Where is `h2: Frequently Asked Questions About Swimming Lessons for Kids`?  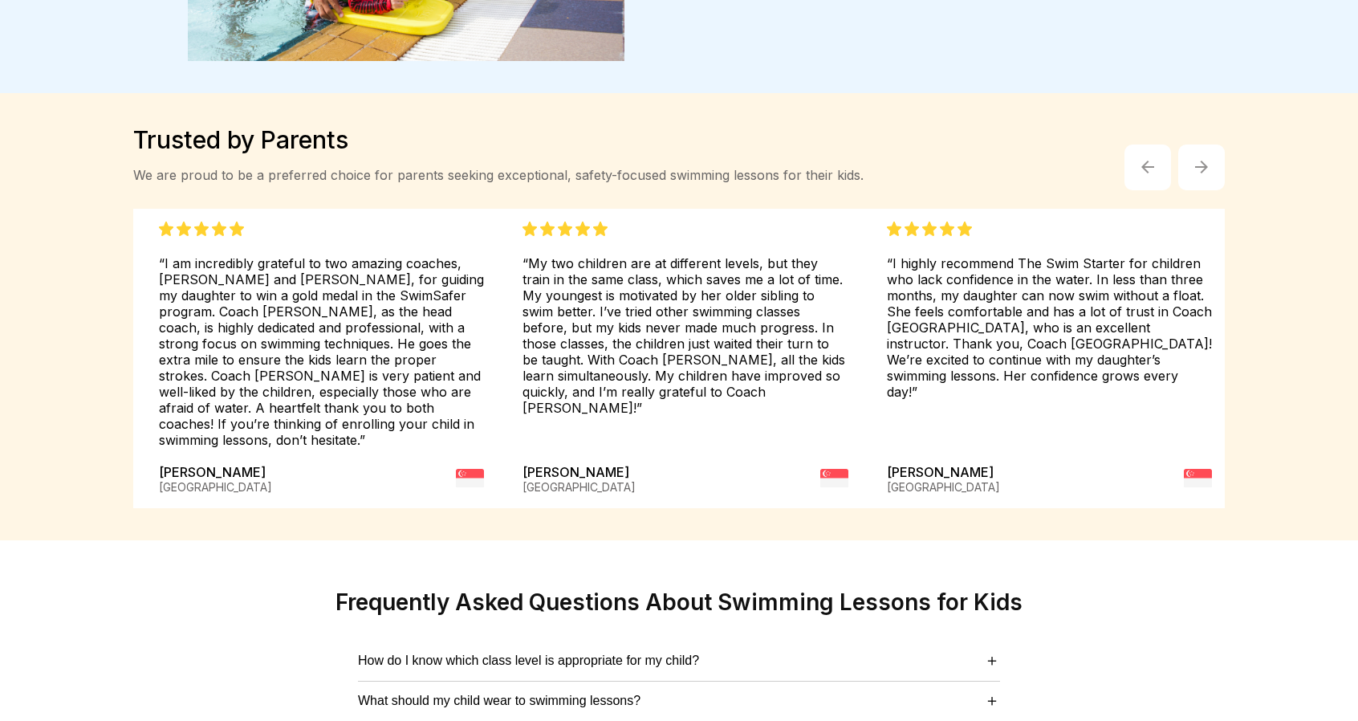 h2: Frequently Asked Questions About Swimming Lessons for Kids is located at coordinates (679, 602).